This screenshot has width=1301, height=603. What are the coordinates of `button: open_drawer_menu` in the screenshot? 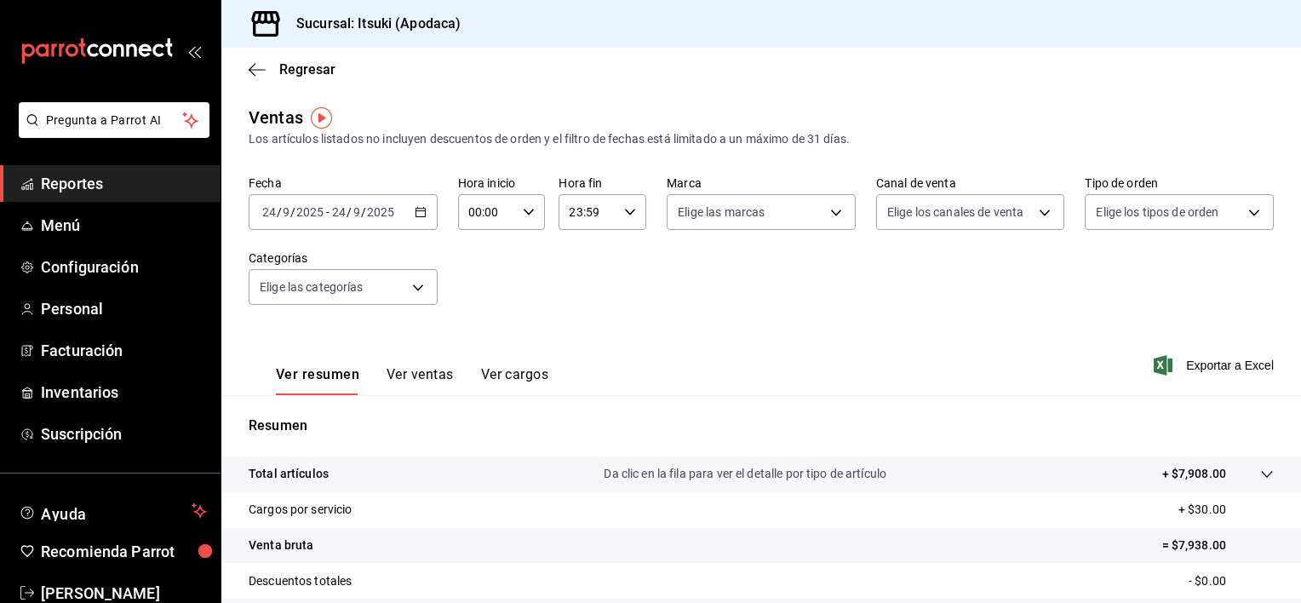 It's located at (194, 51).